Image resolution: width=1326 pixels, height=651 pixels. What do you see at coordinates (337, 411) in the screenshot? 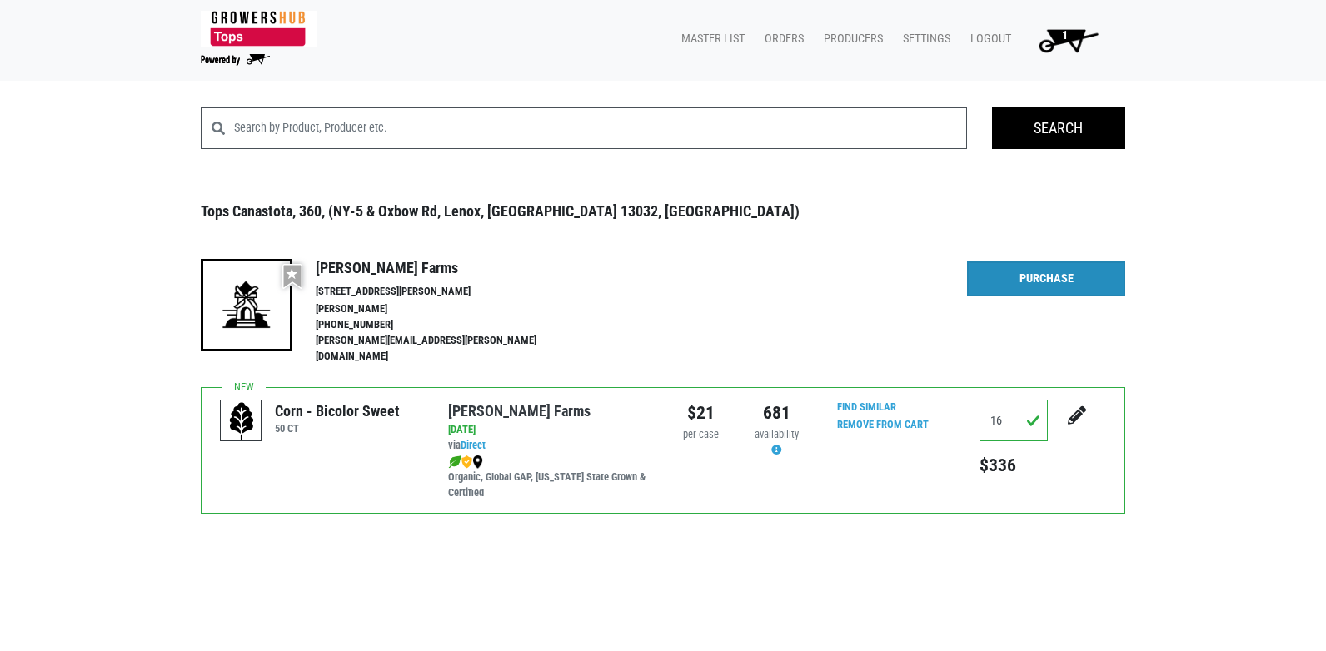
I see `div: Corn - Bicolor Sweet` at bounding box center [337, 411].